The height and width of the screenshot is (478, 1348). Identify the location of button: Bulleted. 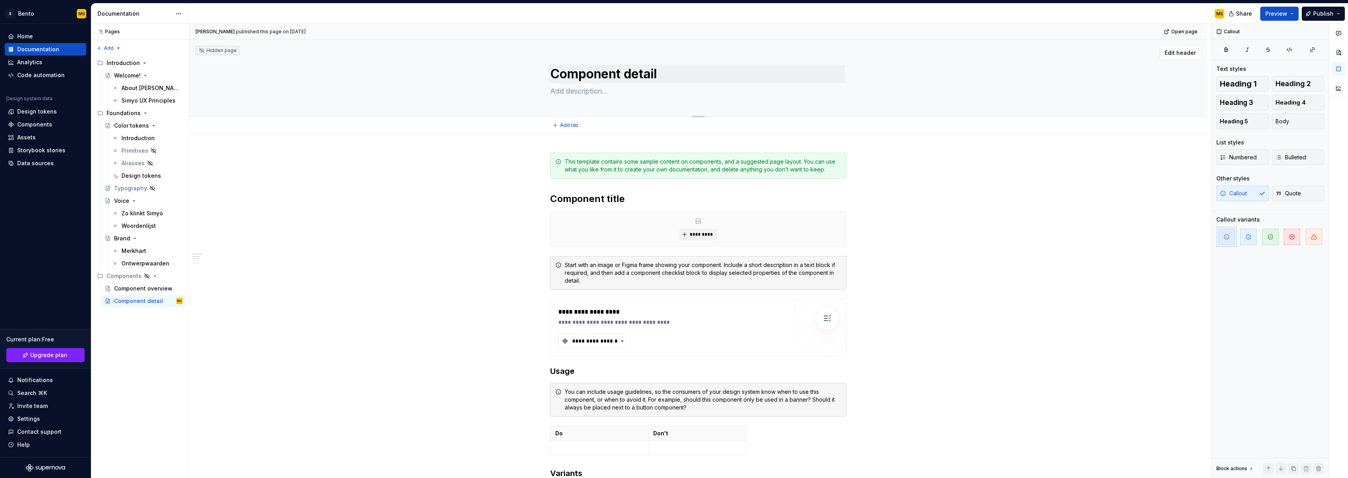
(1298, 157).